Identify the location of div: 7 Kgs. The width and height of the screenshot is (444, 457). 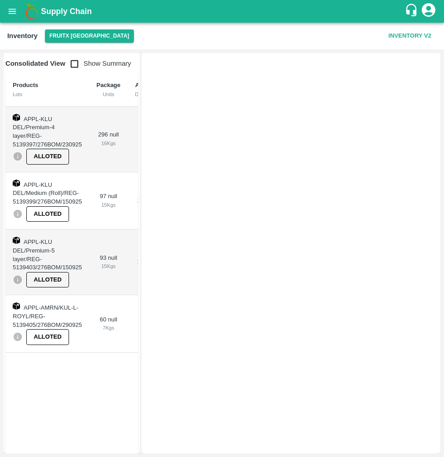
(108, 328).